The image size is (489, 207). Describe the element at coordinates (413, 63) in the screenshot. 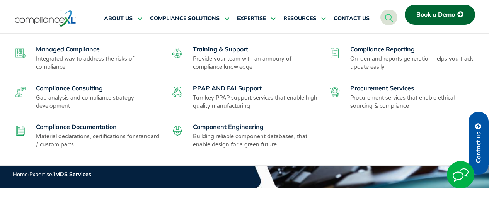

I see `p: On-demand reports generation helps you track update easily` at that location.